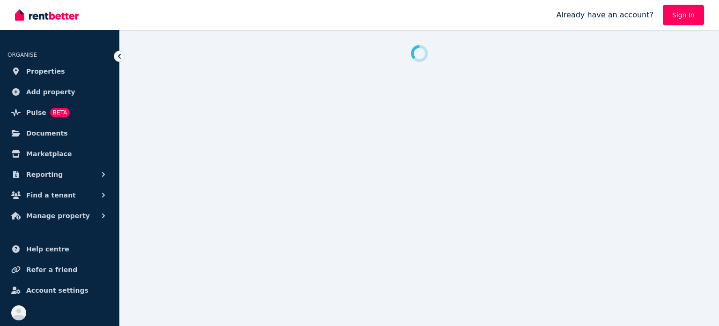 This screenshot has width=719, height=326. I want to click on span: Refer a friend, so click(52, 269).